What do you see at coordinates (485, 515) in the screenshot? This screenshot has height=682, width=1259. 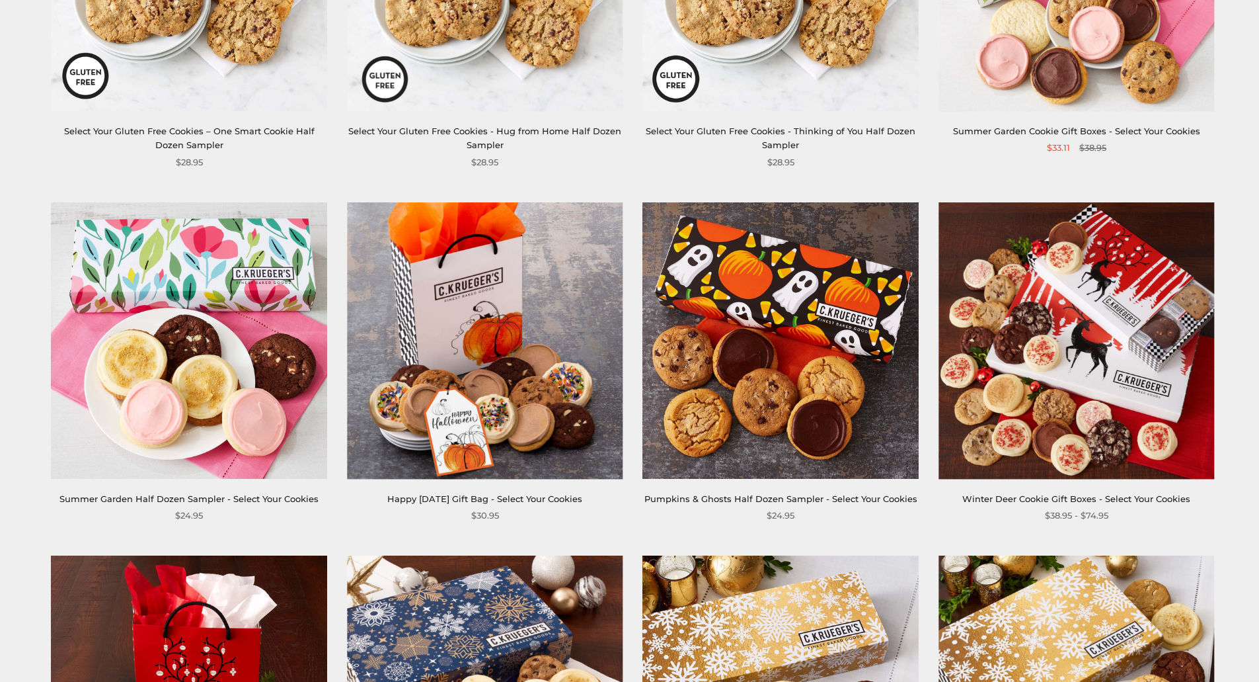 I see `span: $30.95` at bounding box center [485, 515].